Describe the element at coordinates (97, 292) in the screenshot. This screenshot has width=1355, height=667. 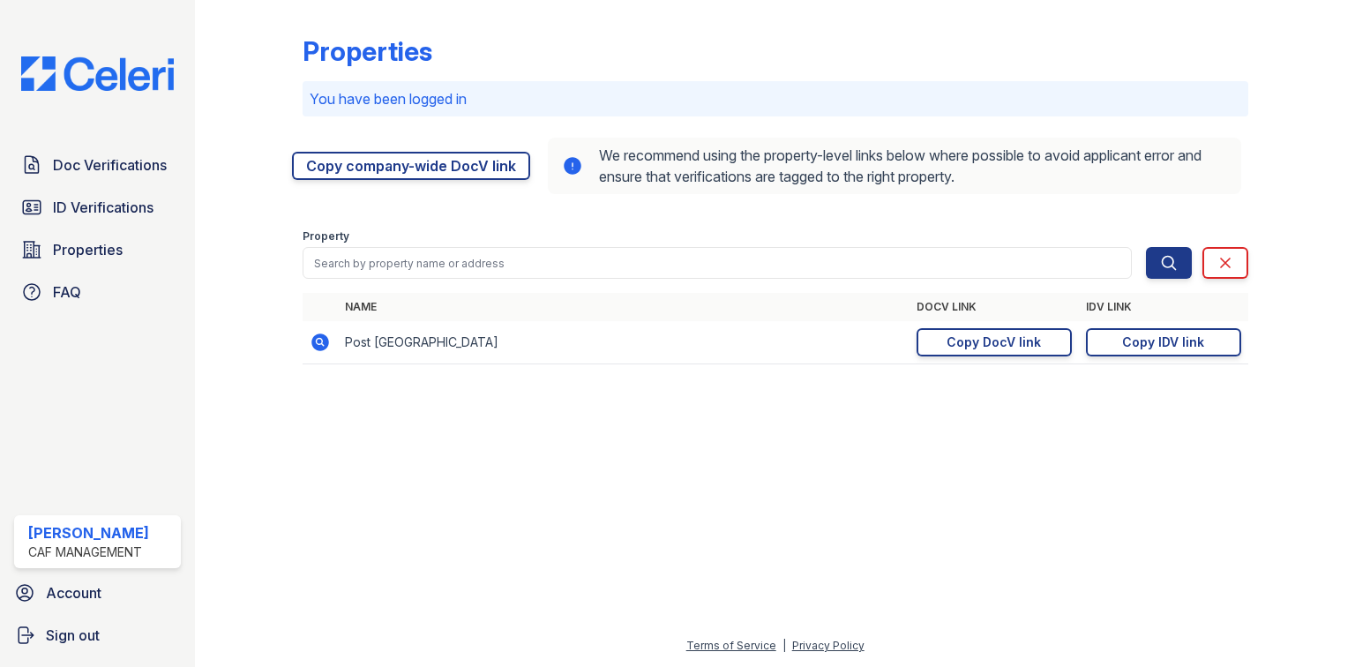
I see `a: FAQ` at that location.